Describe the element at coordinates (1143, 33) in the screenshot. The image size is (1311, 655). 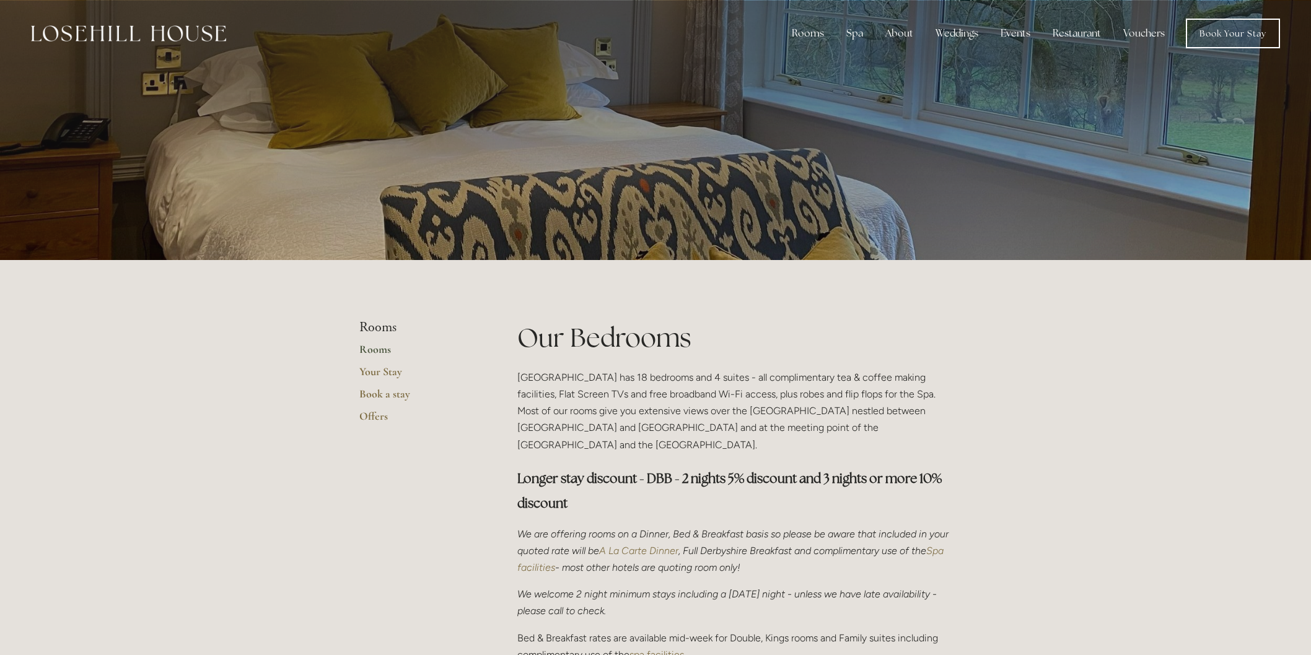
I see `a: Vouchers` at that location.